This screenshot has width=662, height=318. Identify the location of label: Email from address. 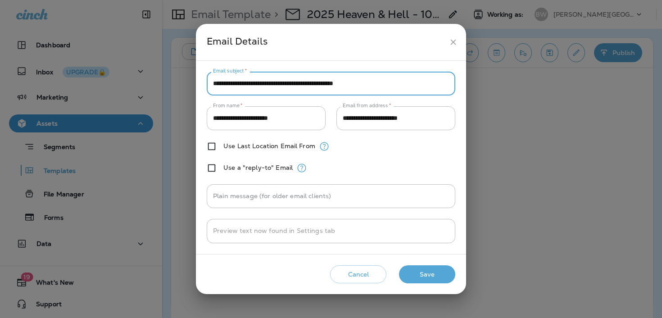
(366, 105).